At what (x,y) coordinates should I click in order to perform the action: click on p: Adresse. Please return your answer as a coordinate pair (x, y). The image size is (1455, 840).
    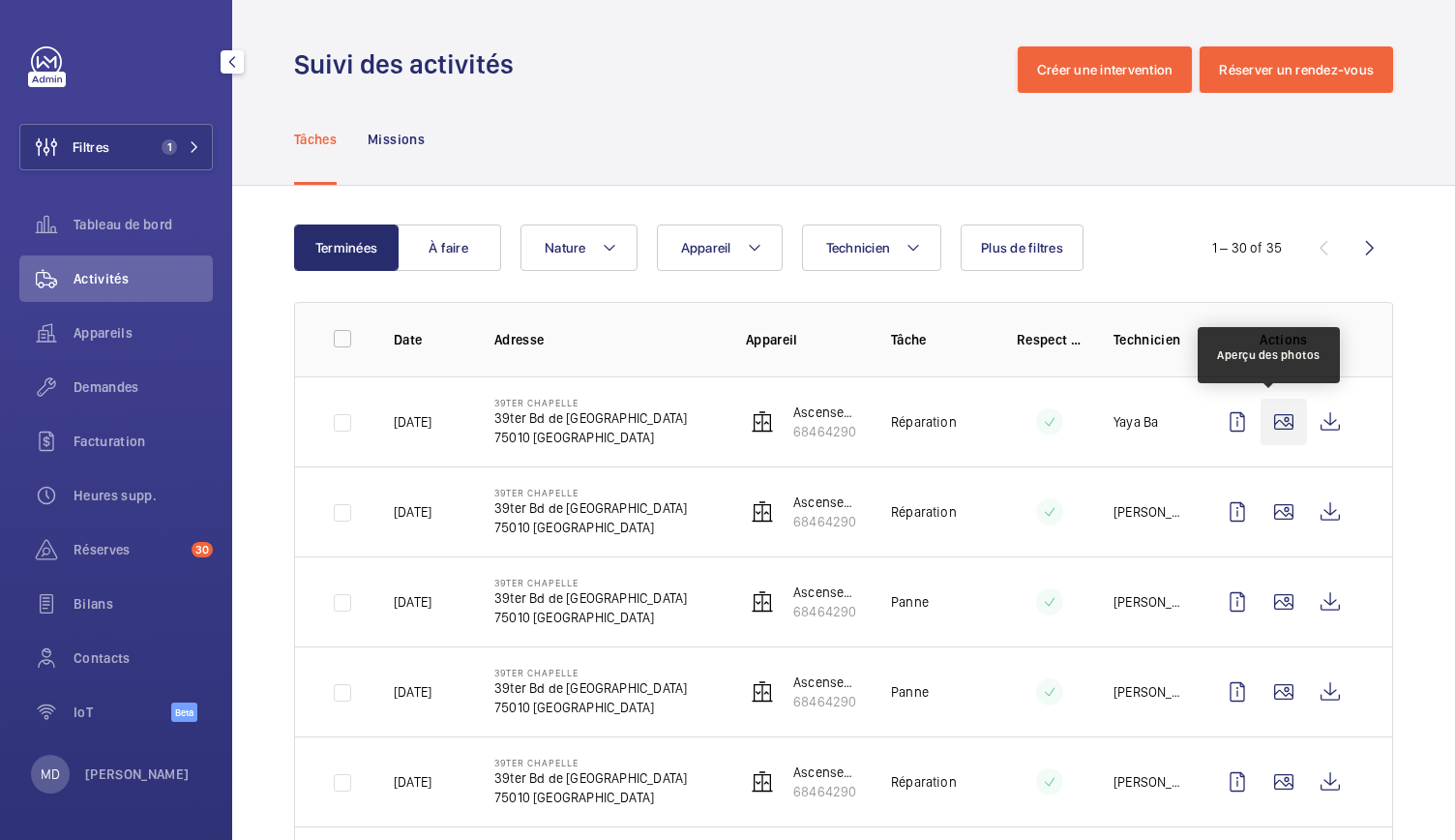
    Looking at the image, I should click on (605, 339).